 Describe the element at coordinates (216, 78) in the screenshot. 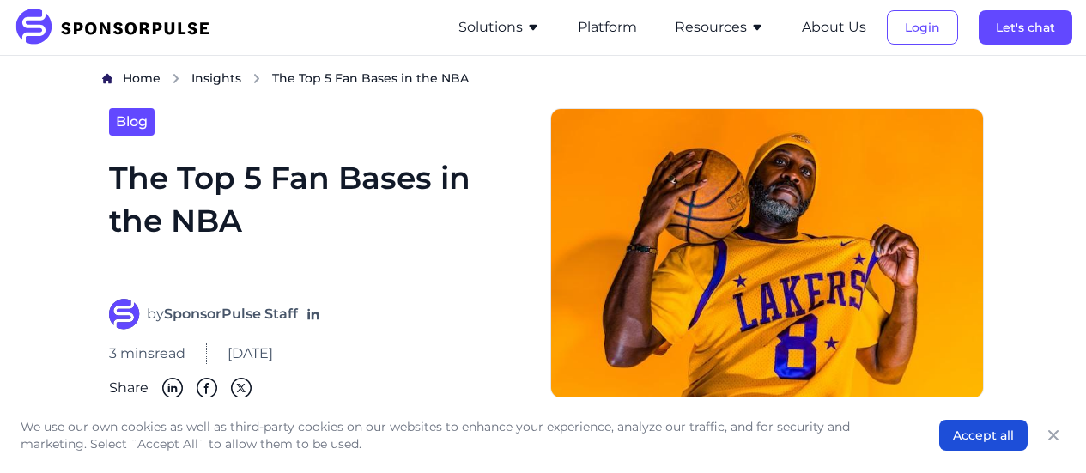

I see `span: Insights` at that location.